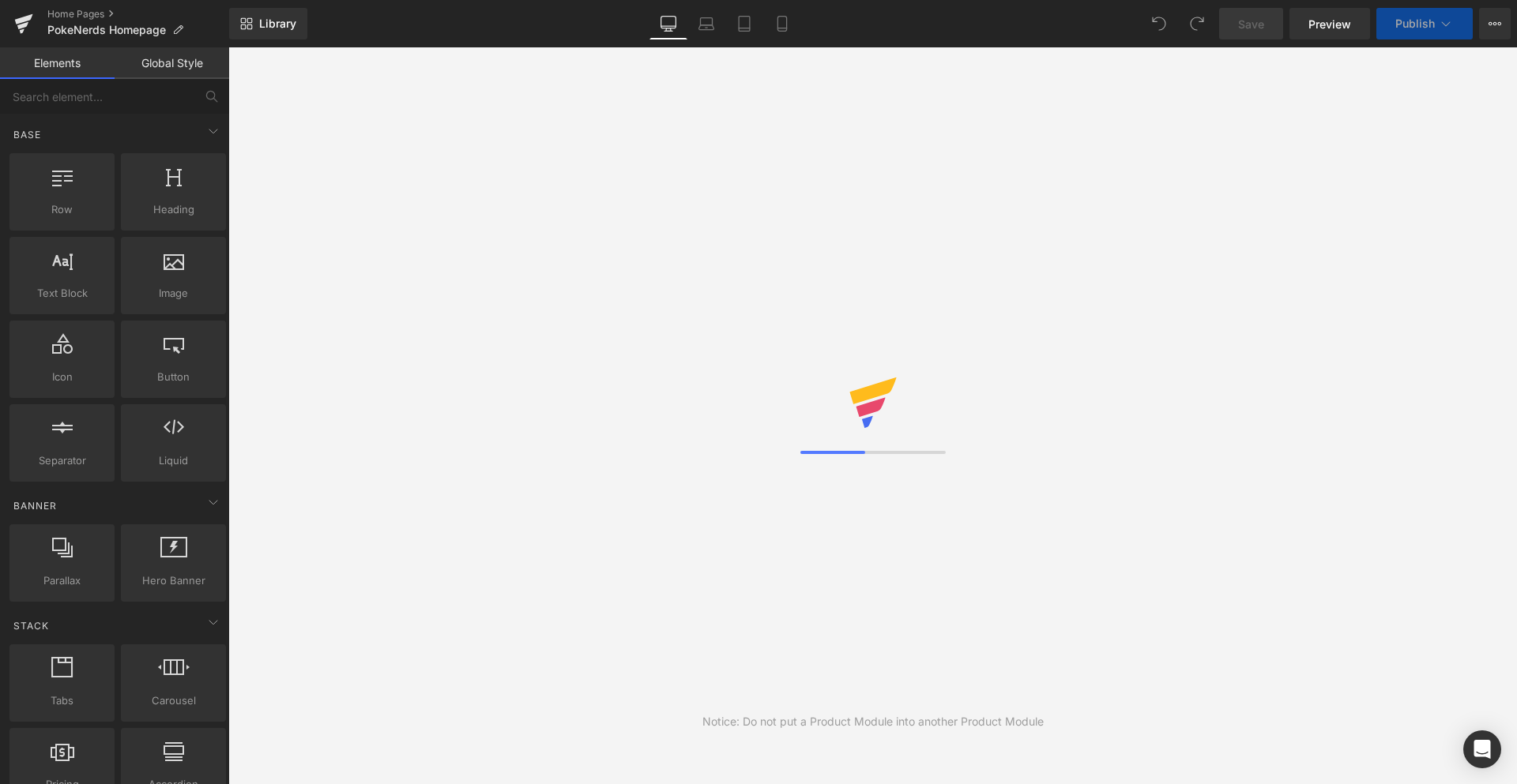  I want to click on span: Library, so click(278, 24).